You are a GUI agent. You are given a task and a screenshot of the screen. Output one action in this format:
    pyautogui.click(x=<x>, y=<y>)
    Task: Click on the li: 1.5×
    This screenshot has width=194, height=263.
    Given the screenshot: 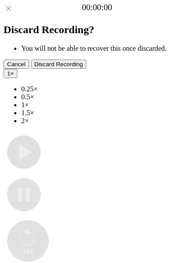 What is the action you would take?
    pyautogui.click(x=106, y=113)
    